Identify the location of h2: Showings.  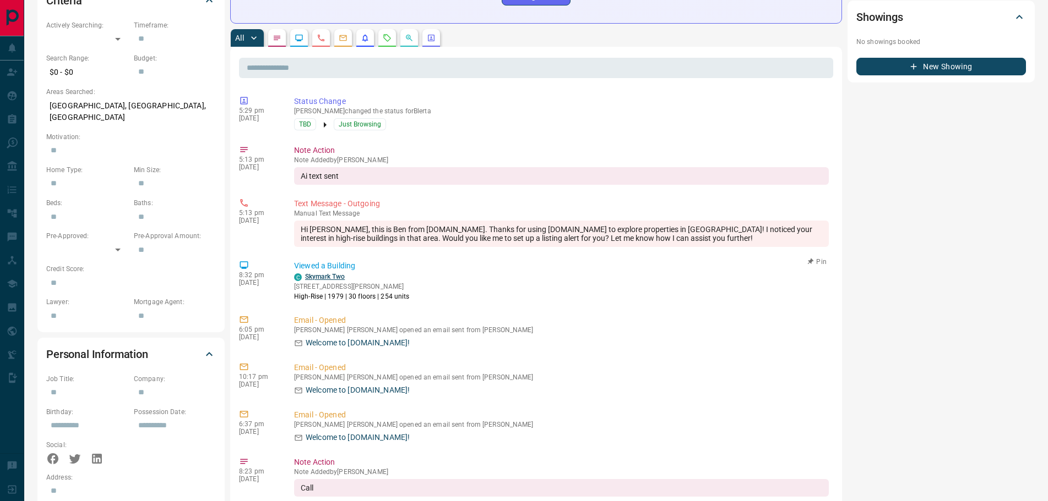
(879, 17).